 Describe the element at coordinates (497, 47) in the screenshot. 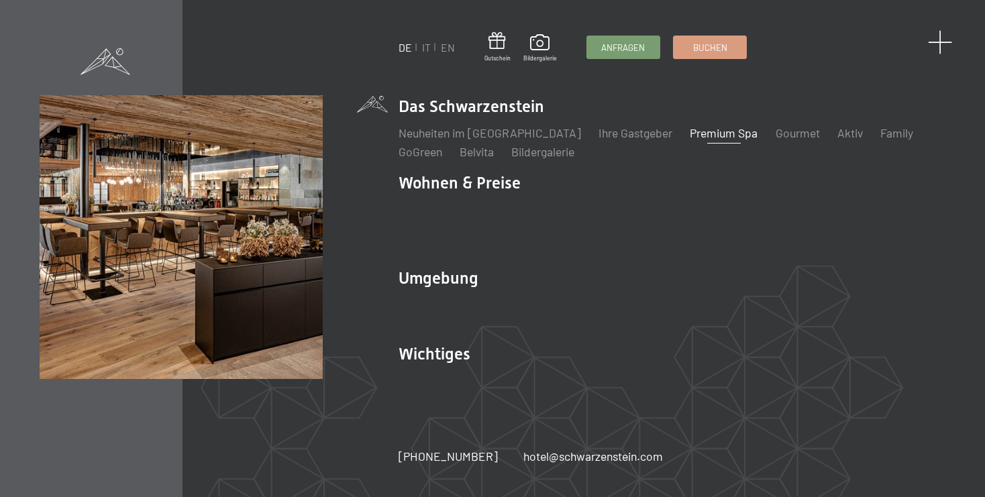

I see `a: Gutschein` at that location.